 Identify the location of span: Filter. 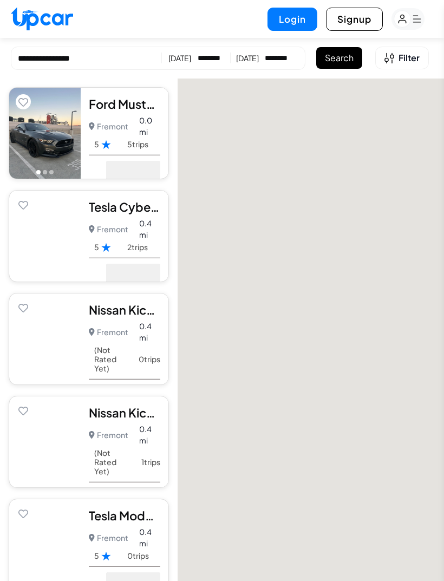
(408, 58).